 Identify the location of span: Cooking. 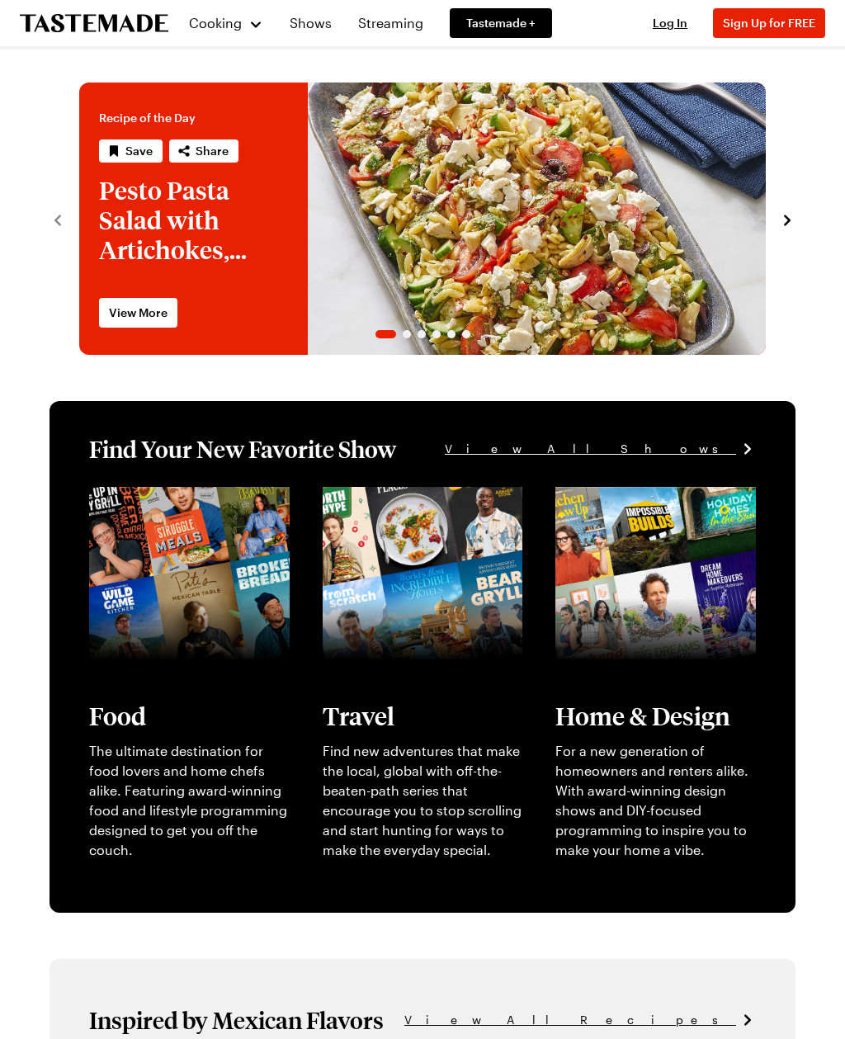
(215, 22).